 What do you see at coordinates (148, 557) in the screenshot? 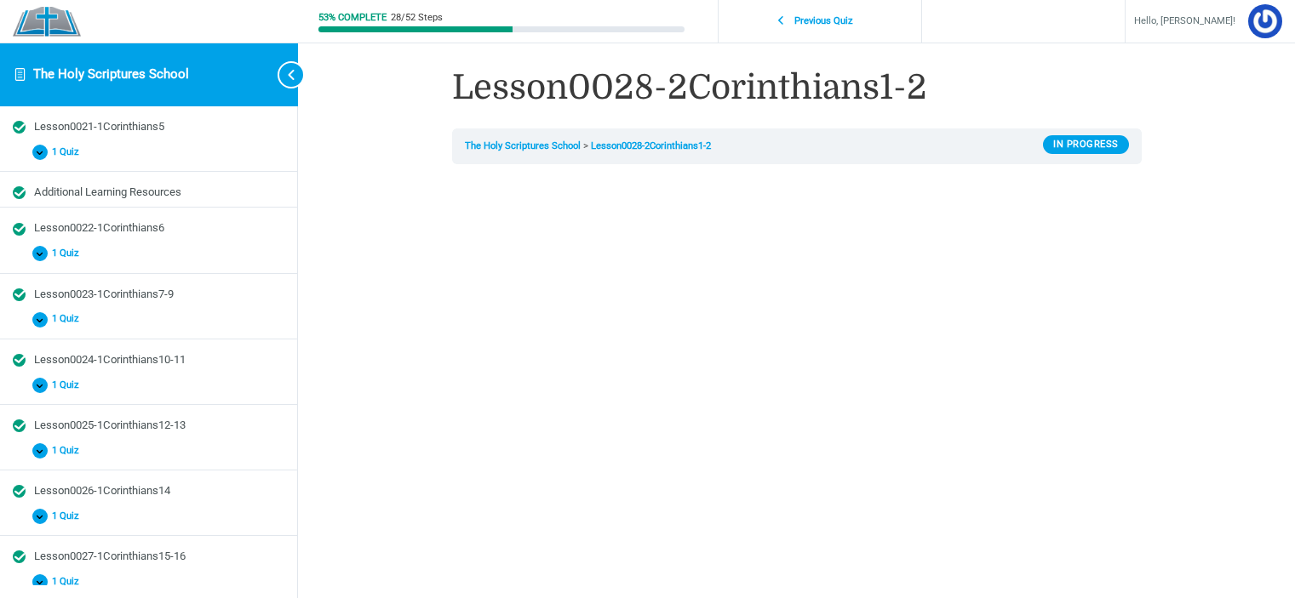
I see `a: Completed Lesson0027-1Corinthians15-16` at bounding box center [148, 557].